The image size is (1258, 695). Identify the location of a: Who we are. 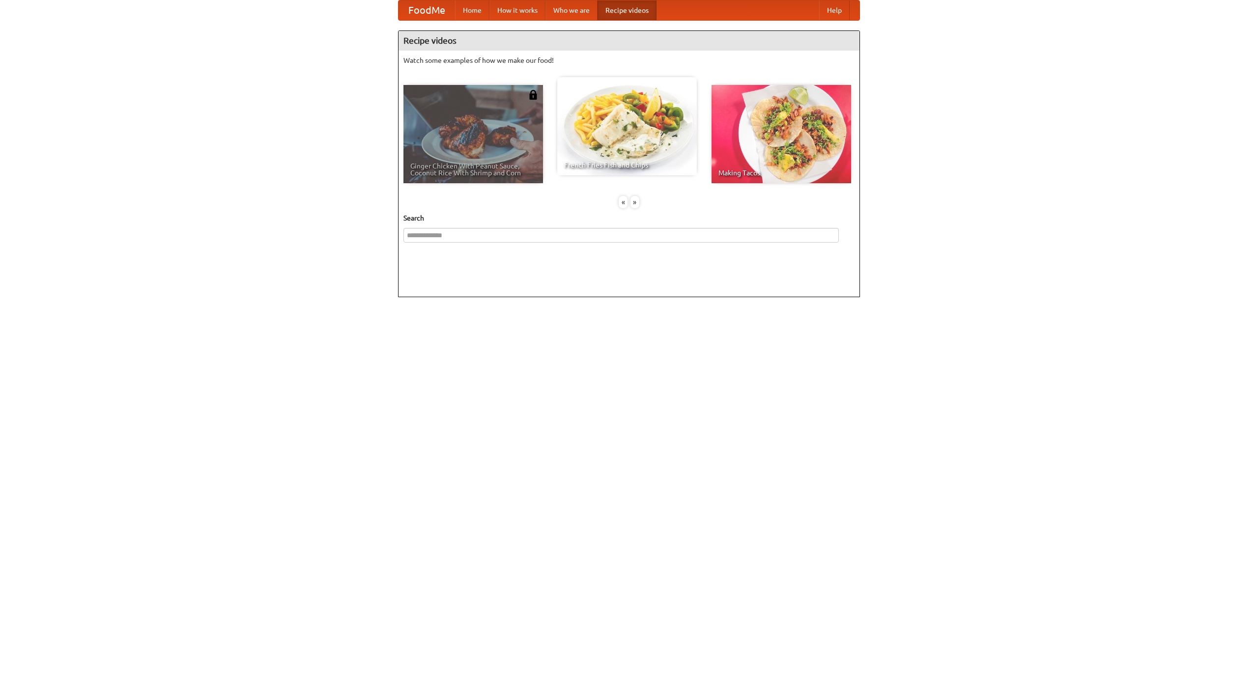
(571, 10).